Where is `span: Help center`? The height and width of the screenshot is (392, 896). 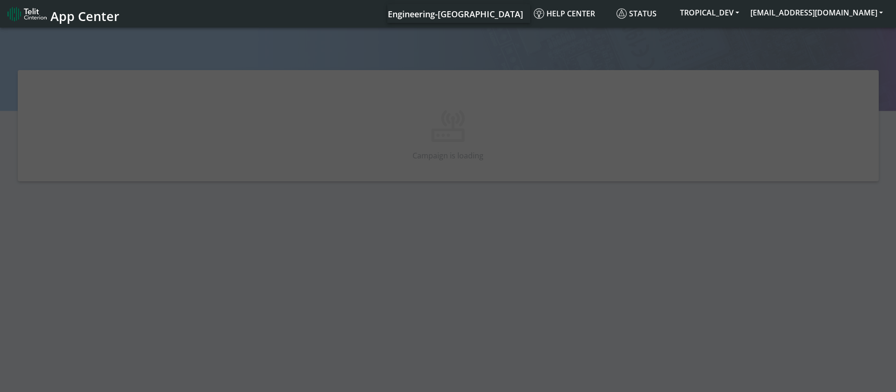 span: Help center is located at coordinates (564, 14).